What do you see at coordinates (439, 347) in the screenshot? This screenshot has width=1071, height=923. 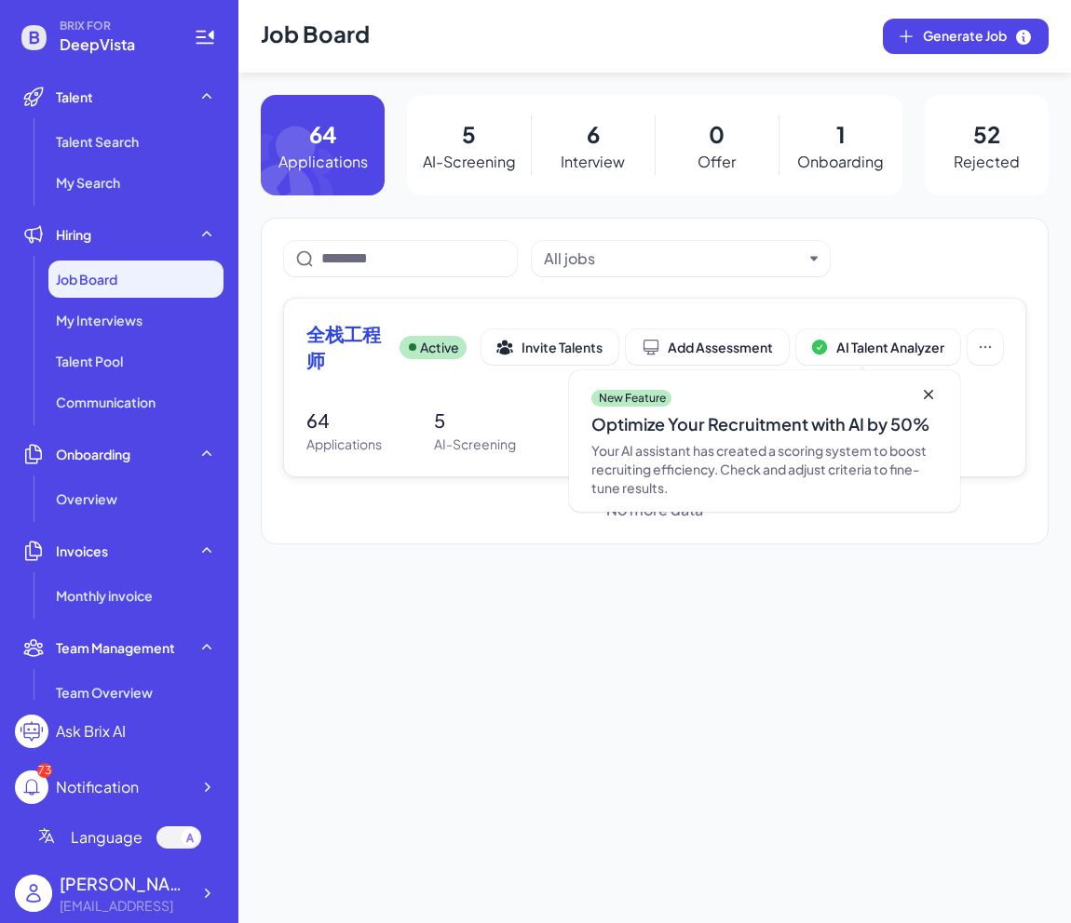 I see `p: Active` at bounding box center [439, 347].